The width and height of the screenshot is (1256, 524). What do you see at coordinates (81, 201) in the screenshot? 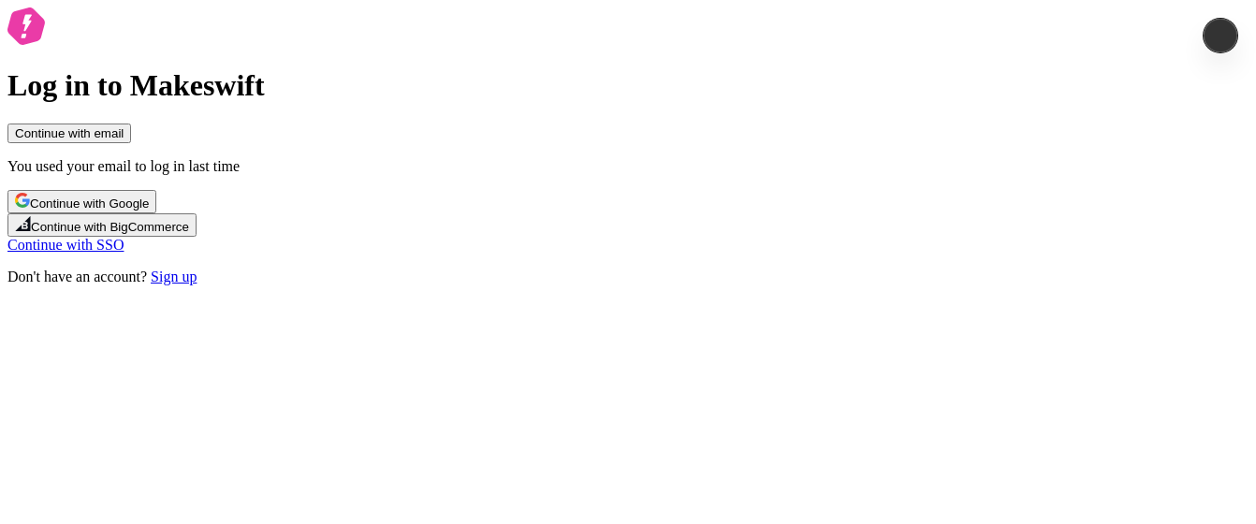
I see `button: Continue with Google` at bounding box center [81, 201].